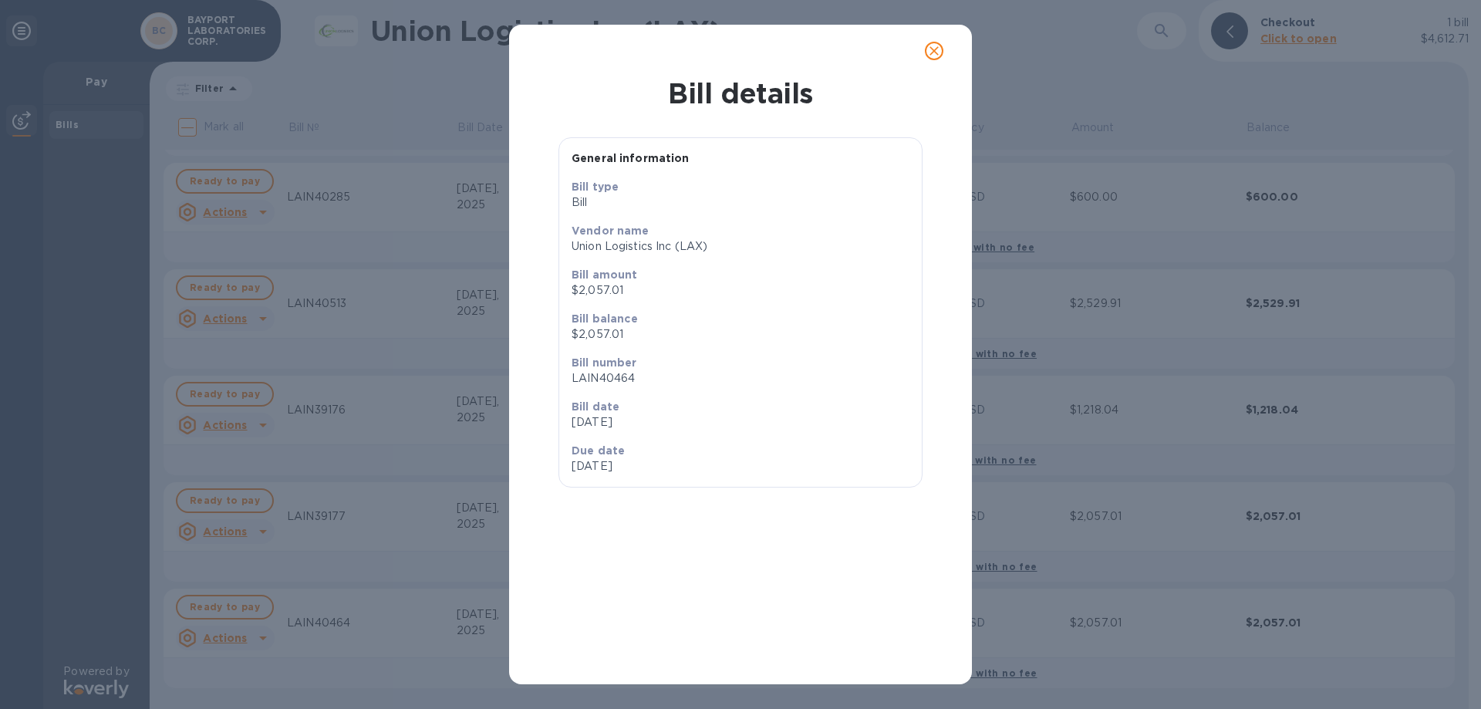 The width and height of the screenshot is (1481, 709). Describe the element at coordinates (604, 363) in the screenshot. I see `b: Bill number` at that location.